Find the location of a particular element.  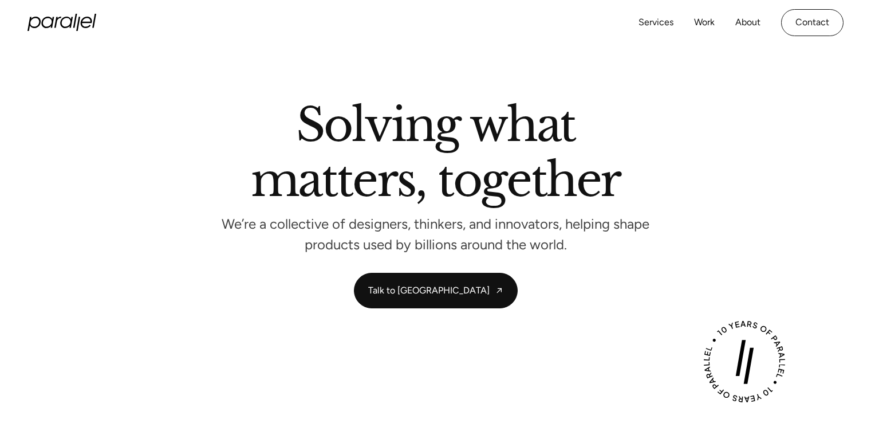

a: About is located at coordinates (748, 22).